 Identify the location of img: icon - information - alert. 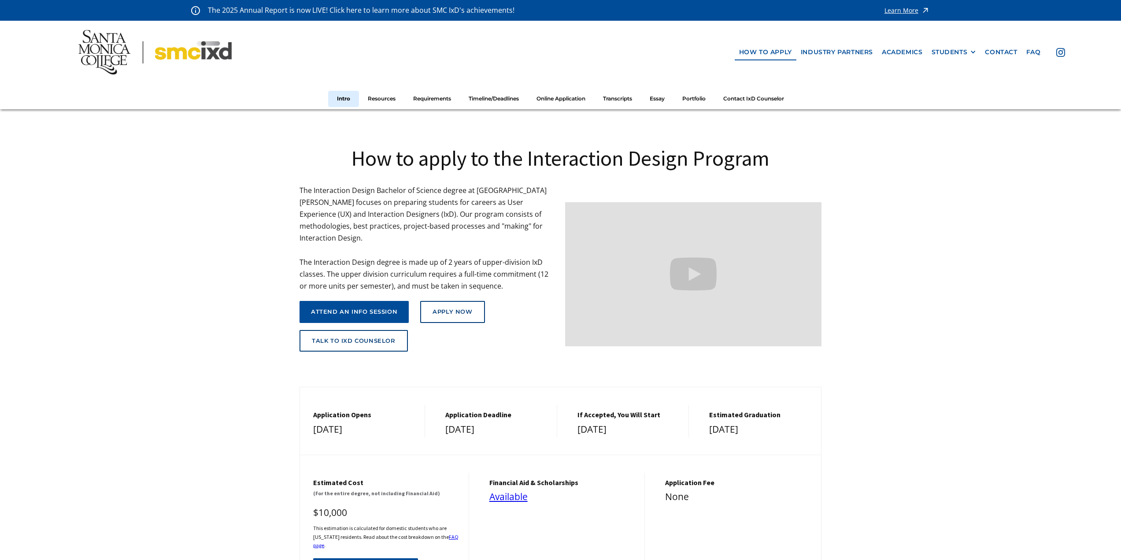
(196, 10).